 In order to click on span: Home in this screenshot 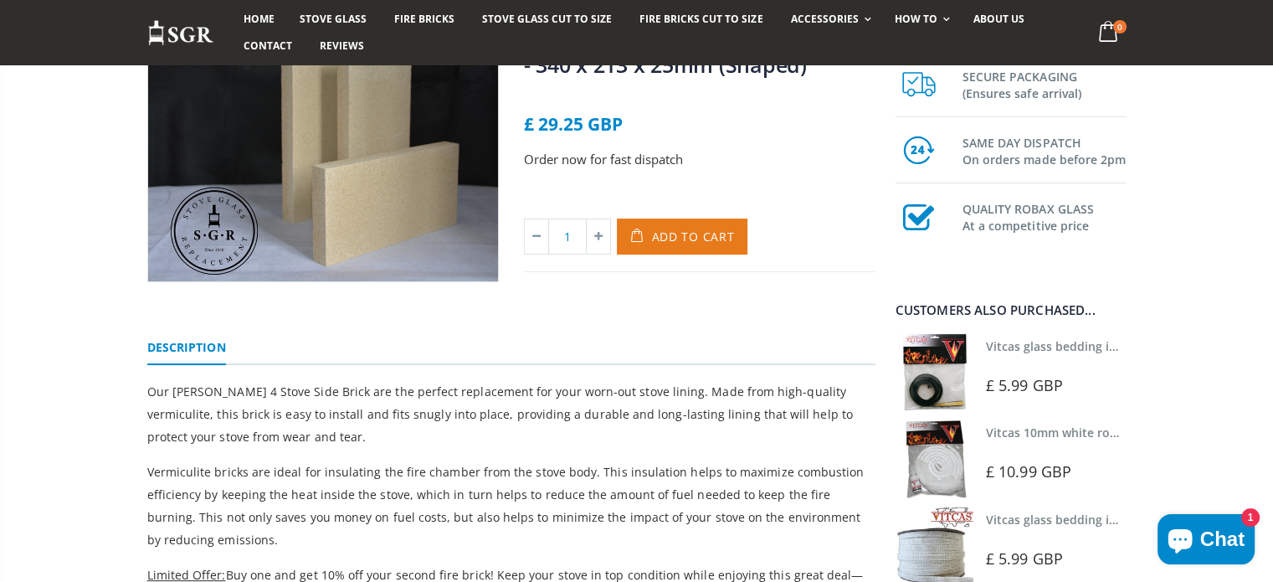, I will do `click(259, 18)`.